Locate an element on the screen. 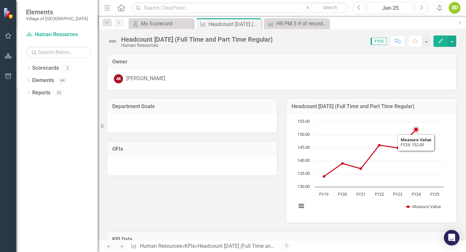 Image resolution: width=466 pixels, height=252 pixels. button: Show Measure Value is located at coordinates (423, 206).